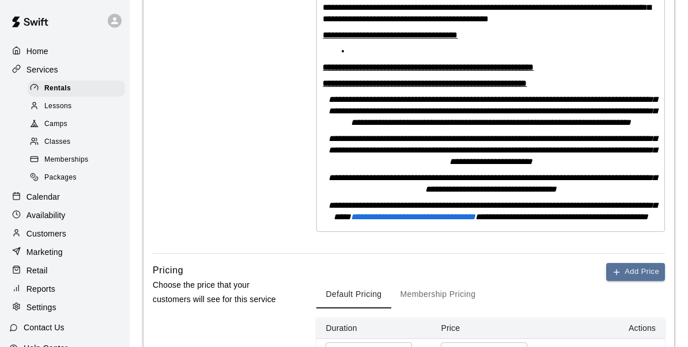  What do you see at coordinates (41, 289) in the screenshot?
I see `p: Reports` at bounding box center [41, 289].